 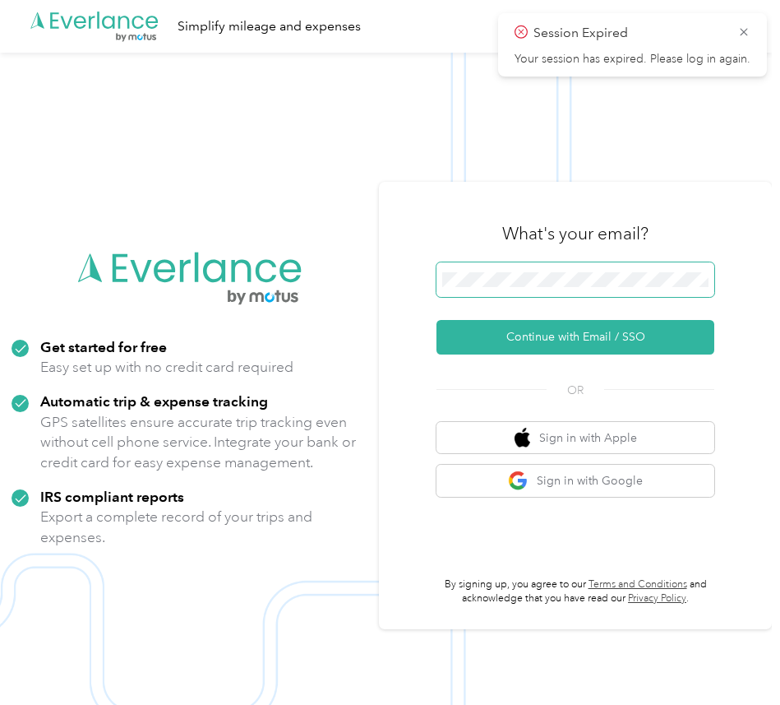 I want to click on button: Continue with Email / SSO, so click(x=576, y=337).